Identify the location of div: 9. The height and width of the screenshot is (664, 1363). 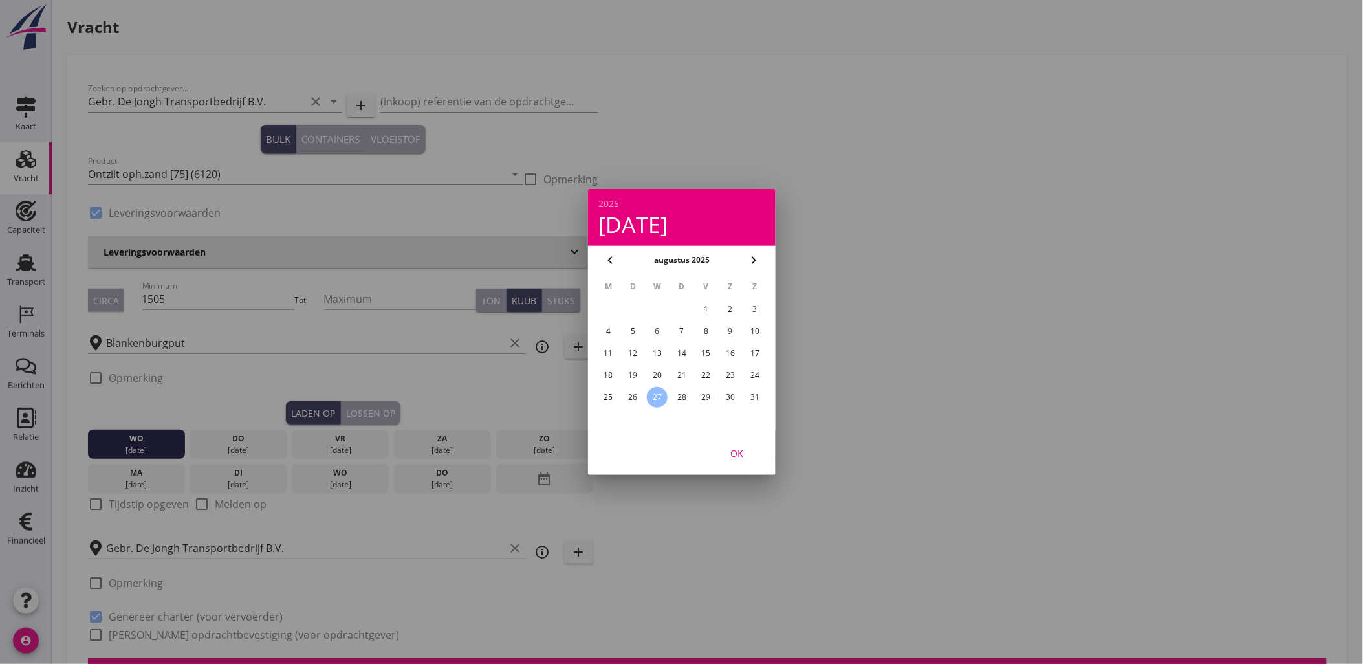
(730, 331).